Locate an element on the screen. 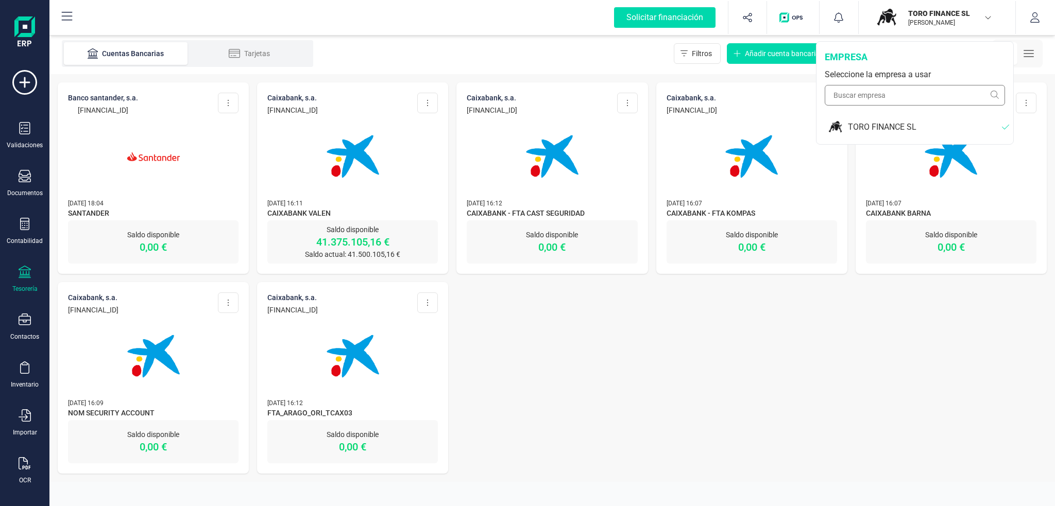  div: Contabilidad is located at coordinates (25, 241).